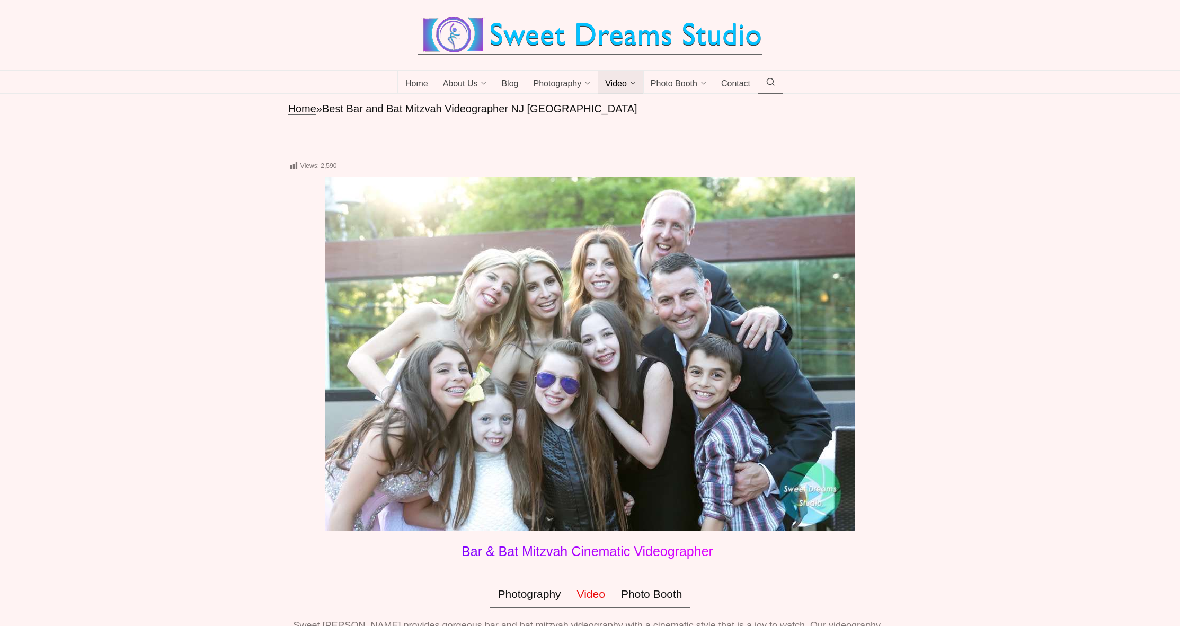 This screenshot has height=626, width=1180. Describe the element at coordinates (328, 166) in the screenshot. I see `span: 2,590` at that location.